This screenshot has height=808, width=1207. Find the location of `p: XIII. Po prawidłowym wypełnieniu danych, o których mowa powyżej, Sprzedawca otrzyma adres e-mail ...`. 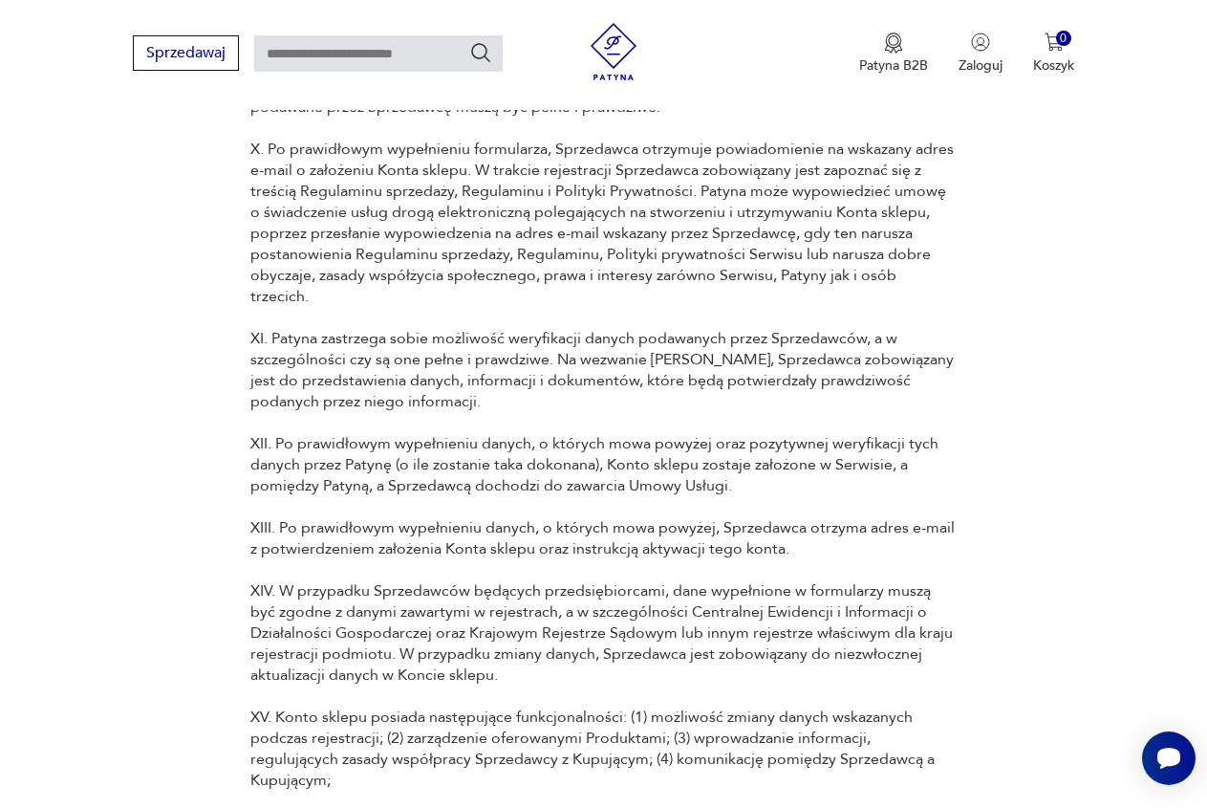

p: XIII. Po prawidłowym wypełnieniu danych, o których mowa powyżej, Sprzedawca otrzyma adres e-mail ... is located at coordinates (604, 538).